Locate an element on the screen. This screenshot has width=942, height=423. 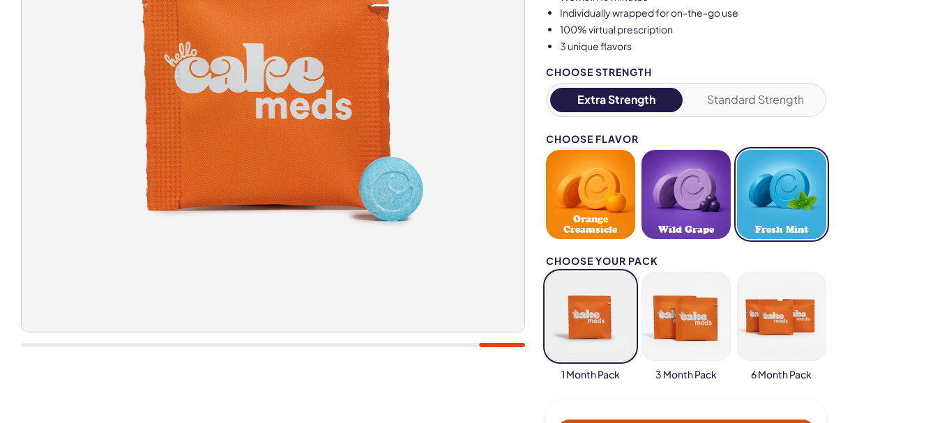
li: 3 unique flavors is located at coordinates (740, 47).